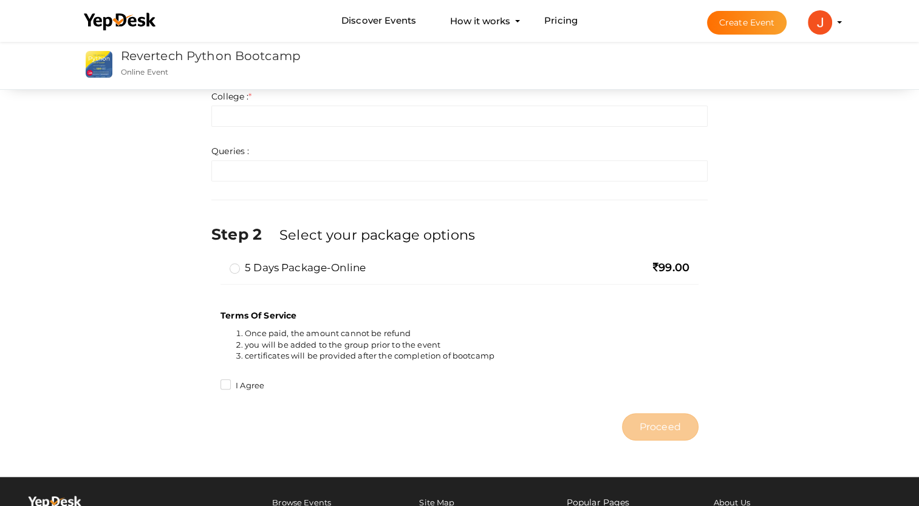 This screenshot has height=506, width=919. I want to click on span: Proceed, so click(660, 427).